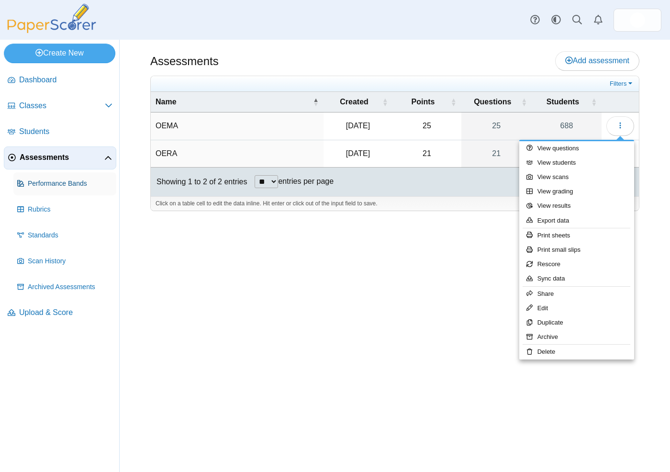 The width and height of the screenshot is (670, 472). What do you see at coordinates (594, 102) in the screenshot?
I see `span: Students : Activate to sort` at bounding box center [594, 102].